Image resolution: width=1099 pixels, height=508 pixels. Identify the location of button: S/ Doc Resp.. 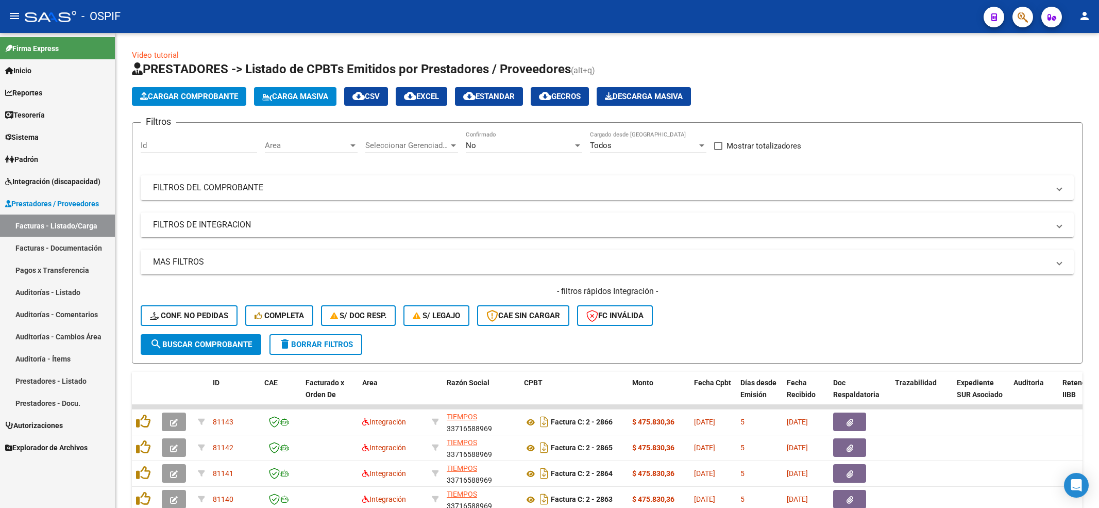
(359, 315).